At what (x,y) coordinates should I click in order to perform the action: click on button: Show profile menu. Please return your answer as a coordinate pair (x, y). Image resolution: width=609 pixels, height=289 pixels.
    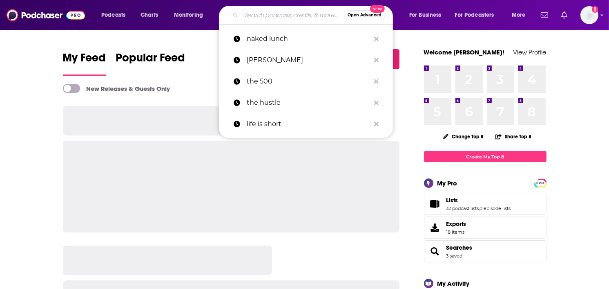
    Looking at the image, I should click on (590, 15).